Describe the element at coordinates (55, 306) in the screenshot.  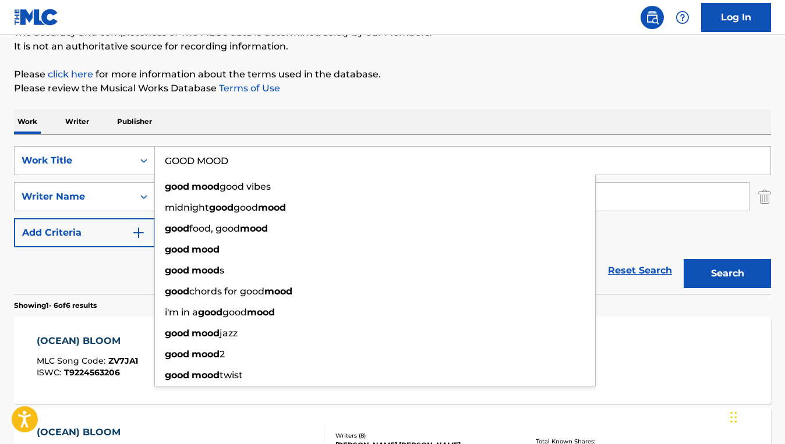
I see `p: Showing 1 - 6 of 6 results` at that location.